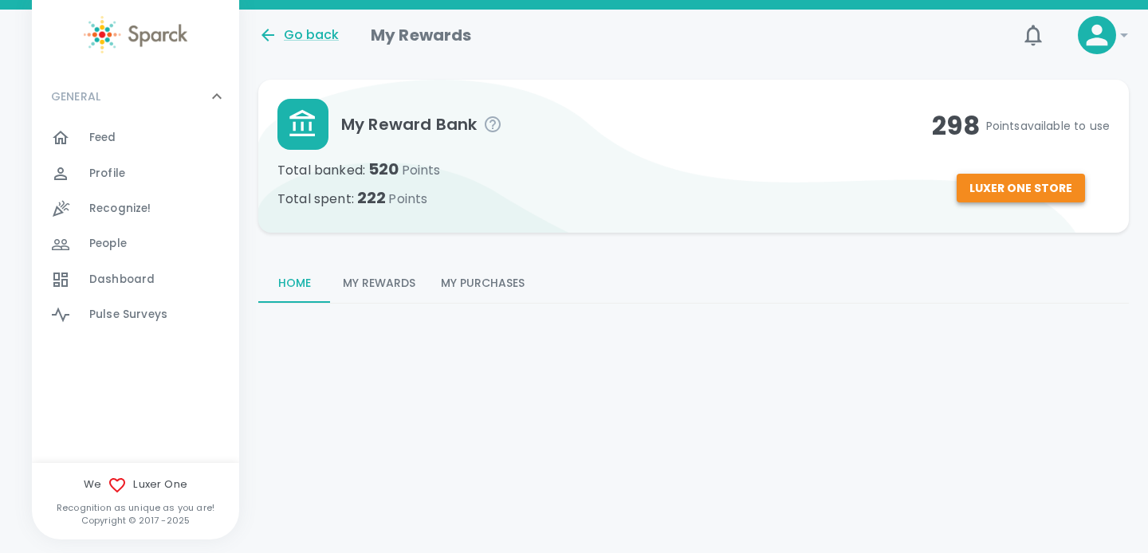  Describe the element at coordinates (483, 284) in the screenshot. I see `button: My Purchases` at that location.